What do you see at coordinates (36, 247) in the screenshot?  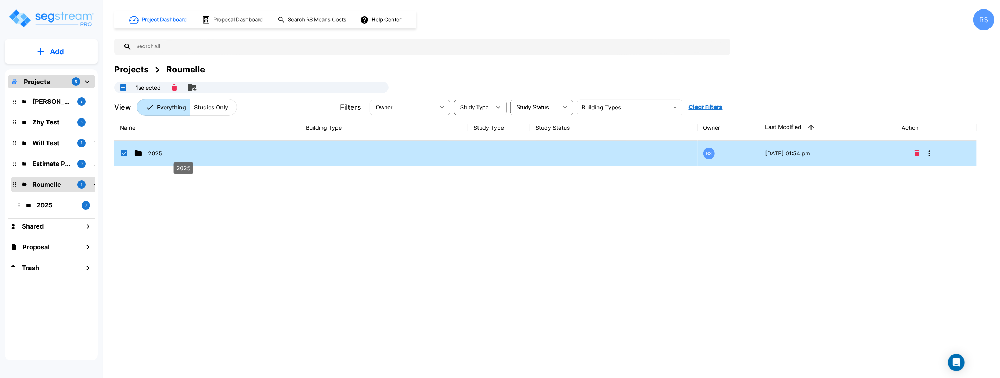 I see `h1: Proposal` at bounding box center [36, 247].